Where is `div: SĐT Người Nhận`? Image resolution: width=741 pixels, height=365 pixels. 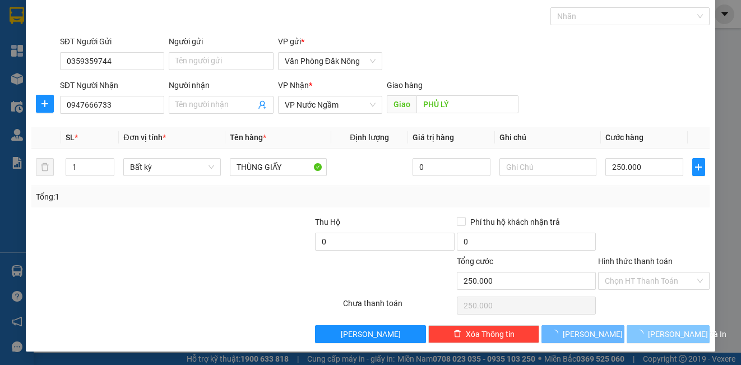 div: SĐT Người Nhận is located at coordinates (112, 85).